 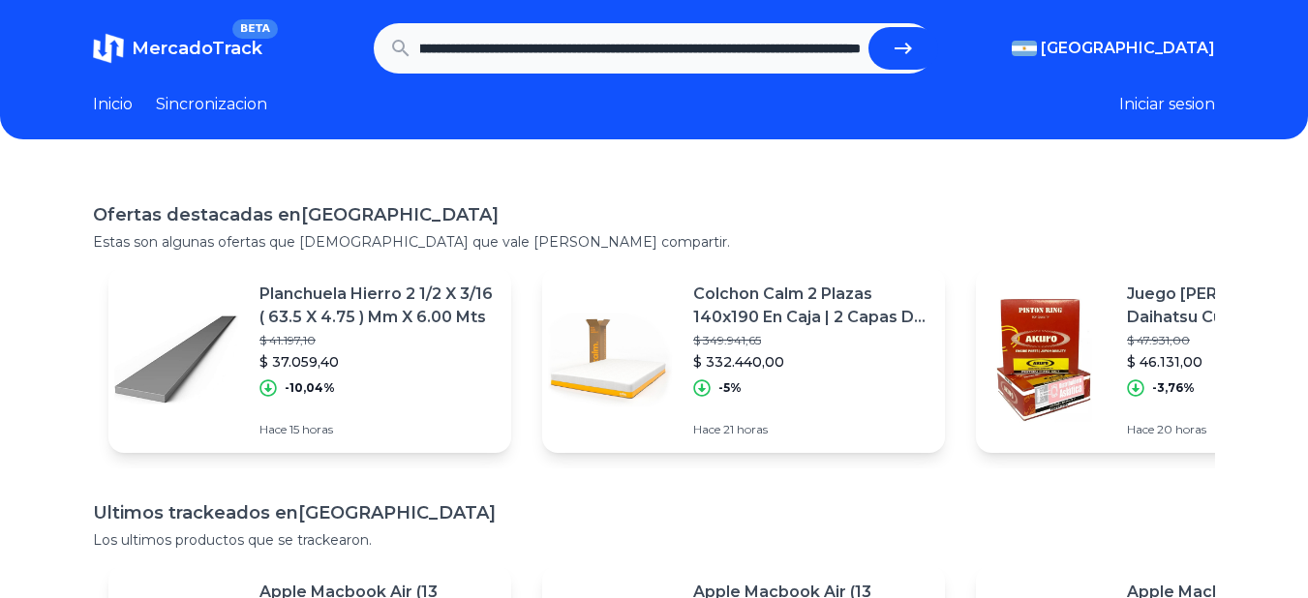 I want to click on a: Featured imageColchon Calm 2 Plazas 140x190 En Caja | 2 Capas De Espuma.$ 349.941,65$ 332.440,00-..., so click(x=744, y=360).